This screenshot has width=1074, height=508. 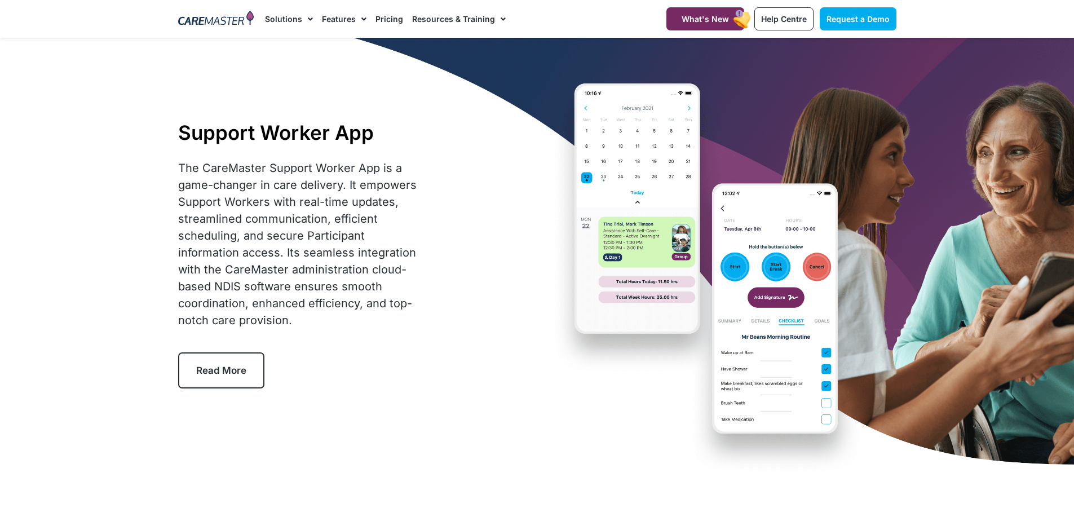 I want to click on h1: Support Worker App, so click(x=300, y=132).